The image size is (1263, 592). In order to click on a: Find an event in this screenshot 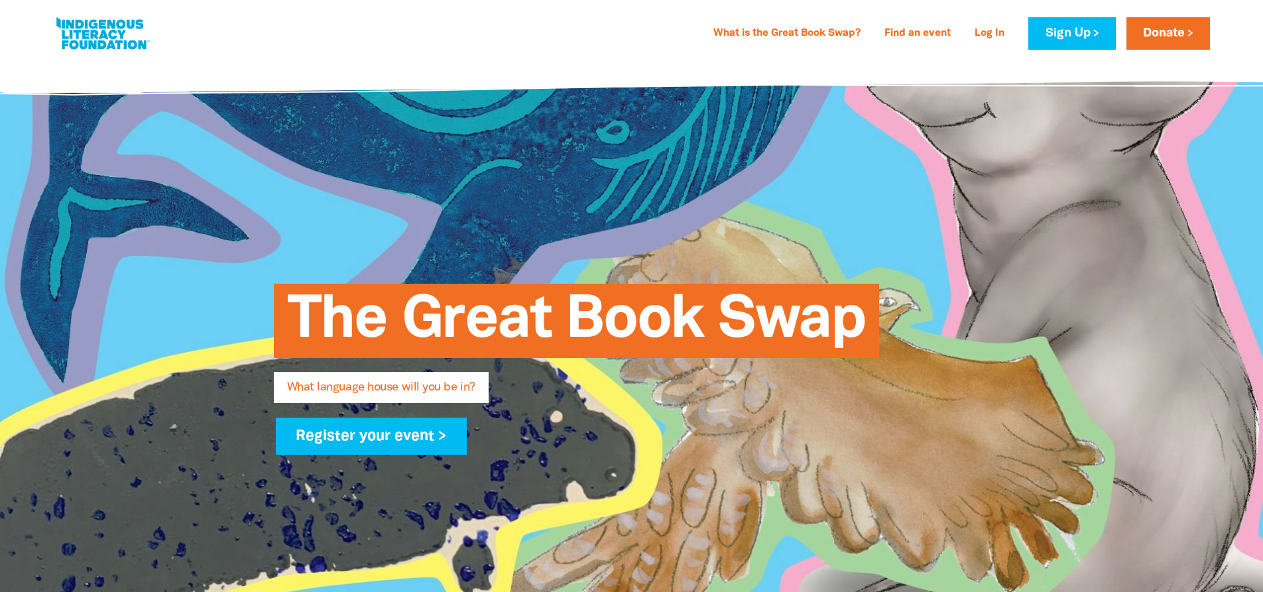, I will do `click(918, 34)`.